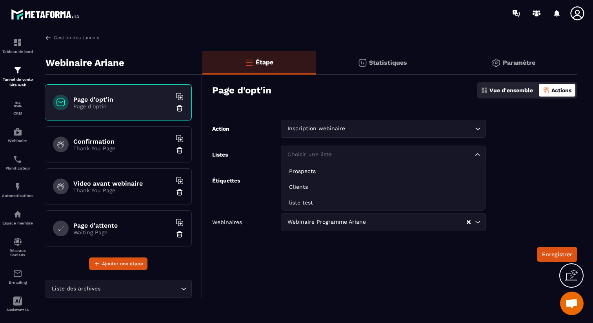 This screenshot has height=323, width=593. What do you see at coordinates (18, 190) in the screenshot?
I see `a: automationsautomationsAutomatisations` at bounding box center [18, 190].